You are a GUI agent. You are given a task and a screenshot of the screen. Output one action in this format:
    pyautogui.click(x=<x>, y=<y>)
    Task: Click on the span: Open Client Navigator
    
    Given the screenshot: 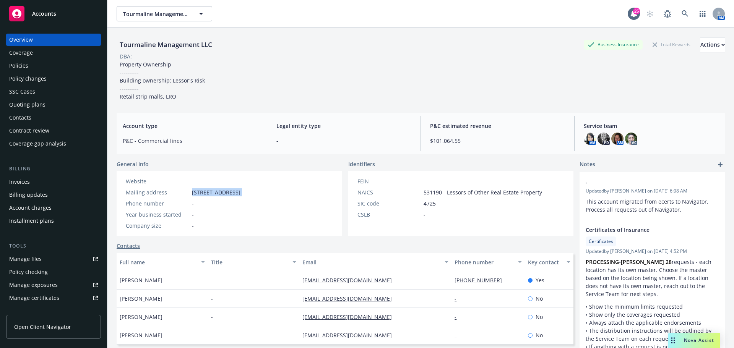 What is the action you would take?
    pyautogui.click(x=42, y=327)
    